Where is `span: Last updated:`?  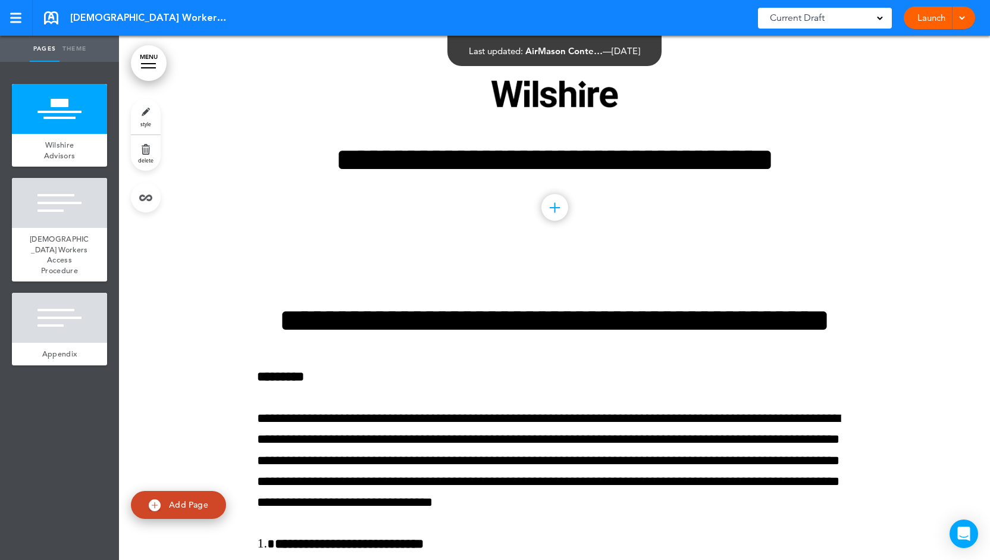 span: Last updated: is located at coordinates (496, 51).